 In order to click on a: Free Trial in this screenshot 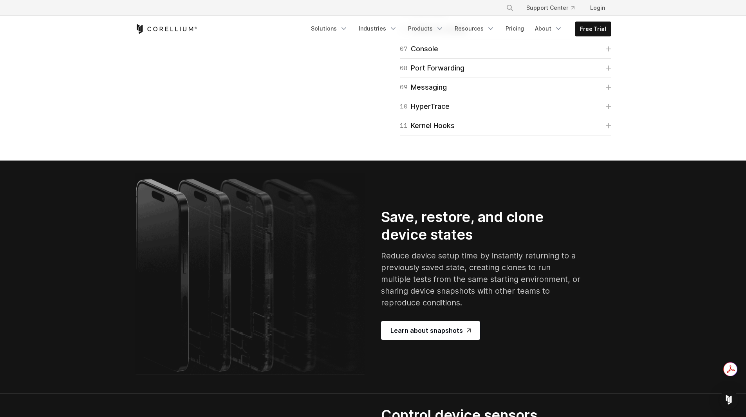, I will do `click(593, 29)`.